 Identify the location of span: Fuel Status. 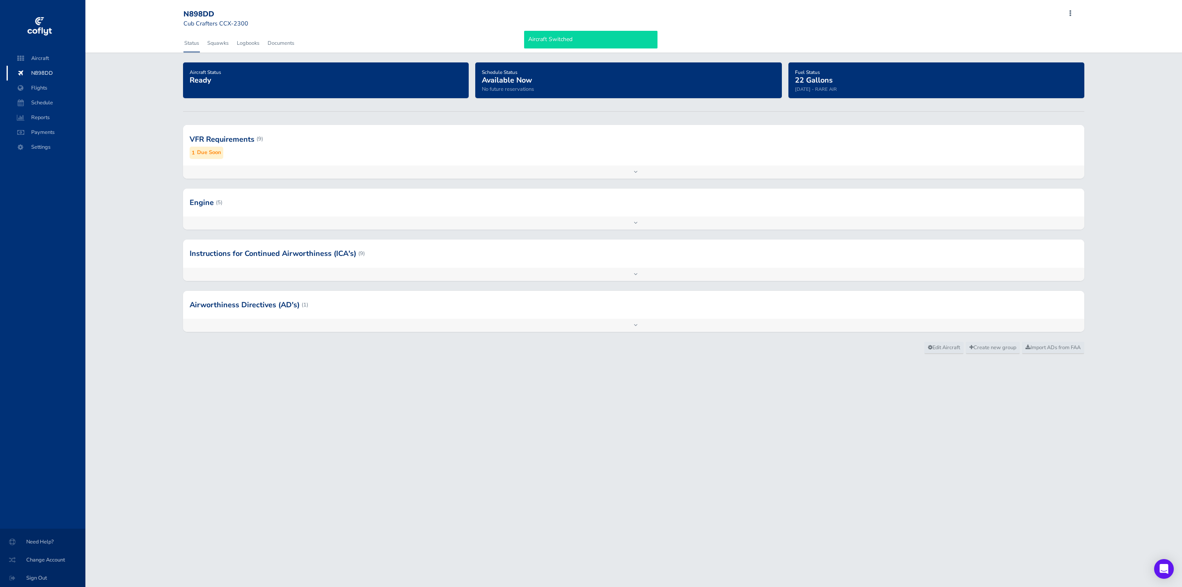
(808, 72).